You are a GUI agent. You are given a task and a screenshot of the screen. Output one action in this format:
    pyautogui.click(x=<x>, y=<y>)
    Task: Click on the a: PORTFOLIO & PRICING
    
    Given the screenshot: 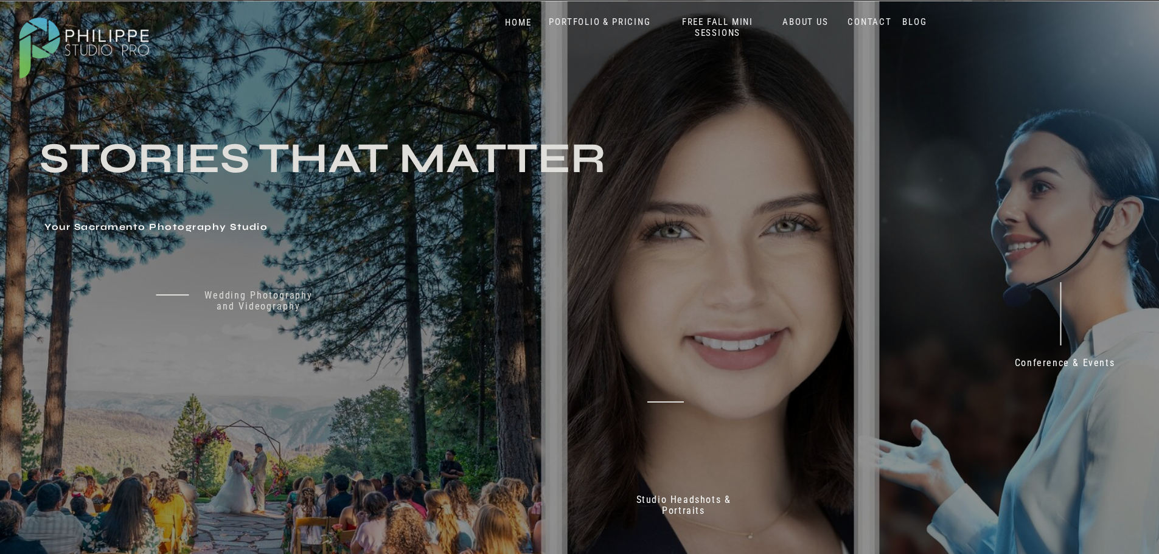 What is the action you would take?
    pyautogui.click(x=600, y=22)
    